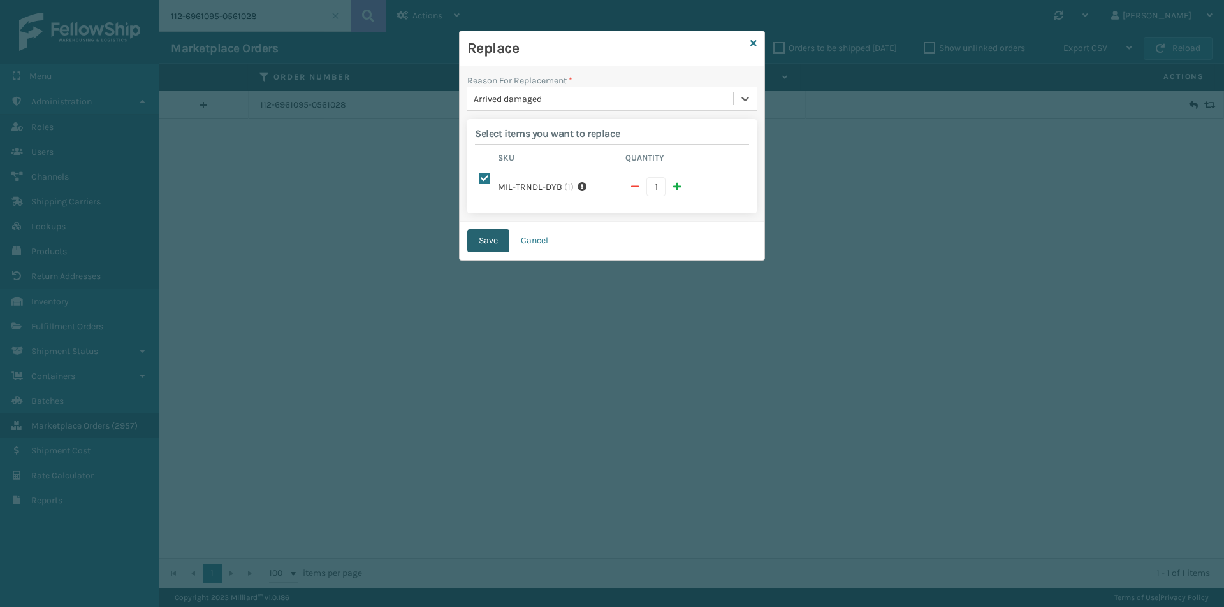 Image resolution: width=1224 pixels, height=607 pixels. Describe the element at coordinates (569, 187) in the screenshot. I see `span: ( 1 )` at that location.